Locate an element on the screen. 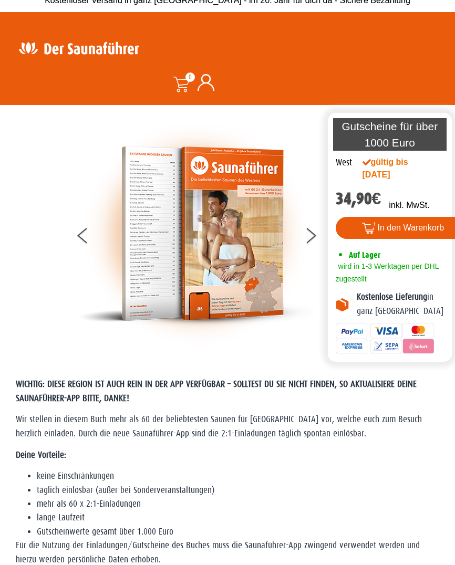 The image size is (455, 565). span: wird in 1-3 Werktagen per DHL zugestellt is located at coordinates (387, 272).